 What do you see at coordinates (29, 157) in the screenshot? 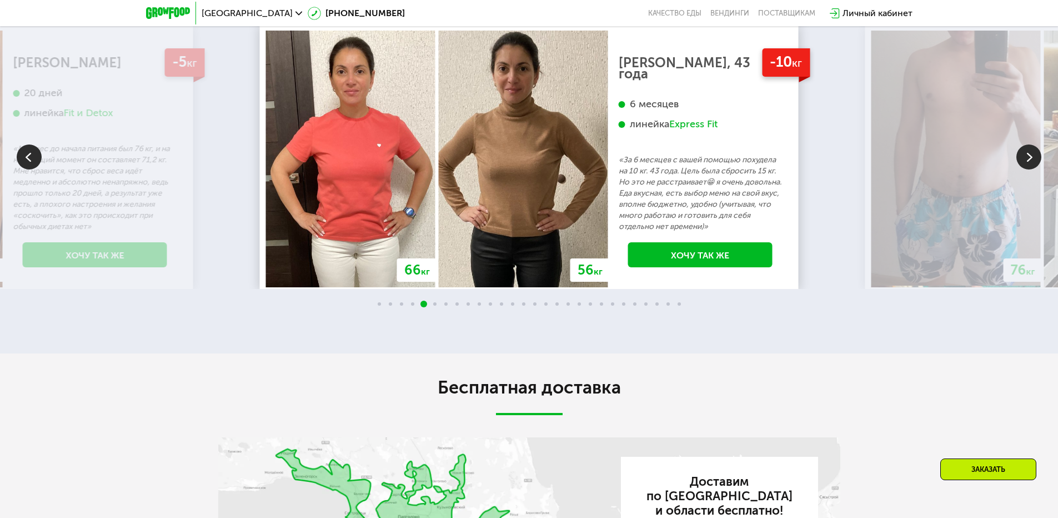
I see `img: Slide left` at bounding box center [29, 157].